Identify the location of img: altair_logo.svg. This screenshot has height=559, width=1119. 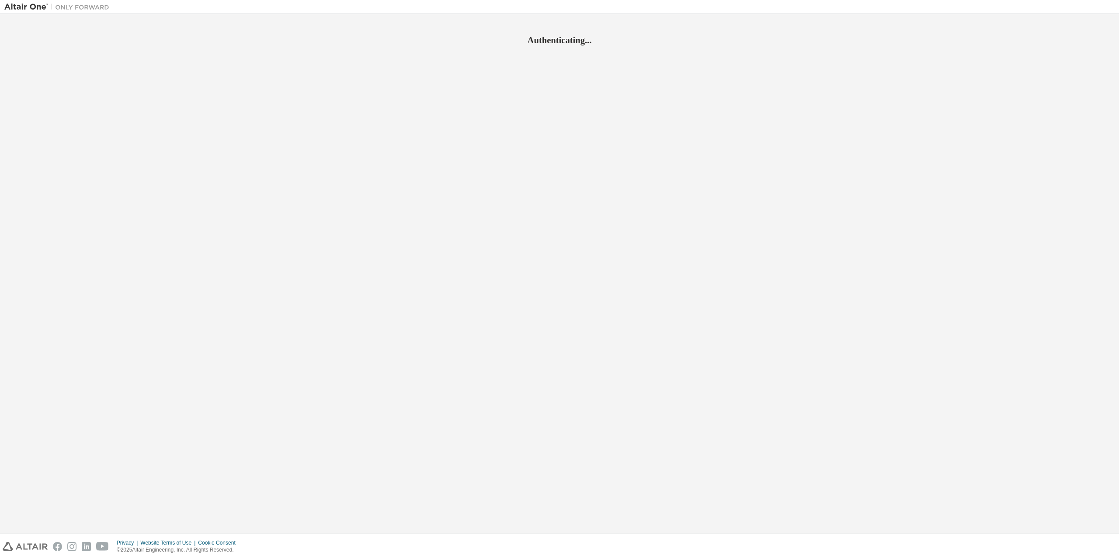
(25, 547).